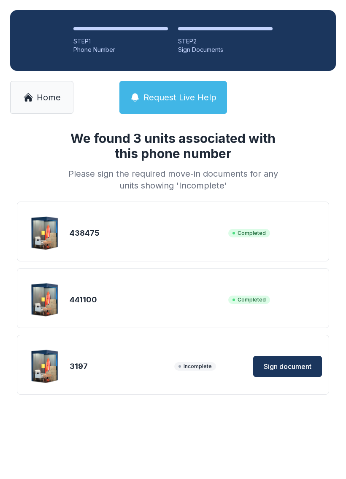 The image size is (346, 479). What do you see at coordinates (147, 233) in the screenshot?
I see `div: 438475` at bounding box center [147, 233].